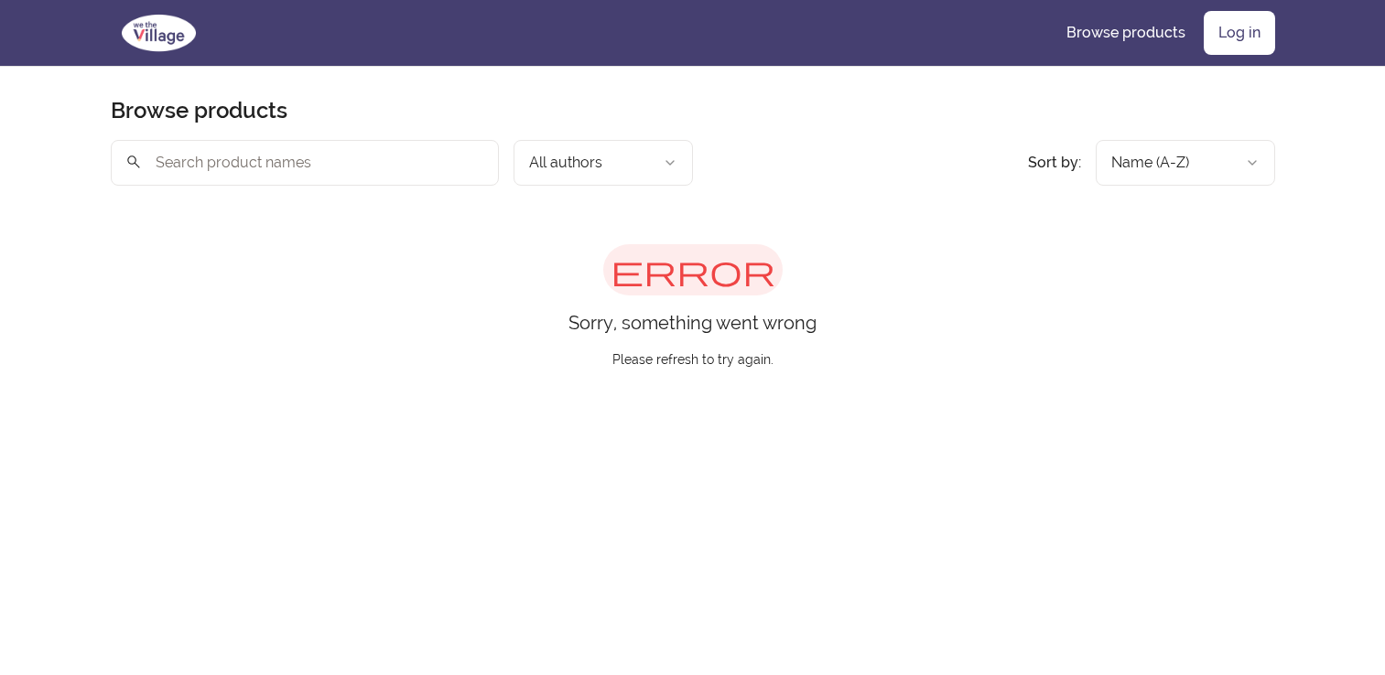  Describe the element at coordinates (1054, 162) in the screenshot. I see `span: Sort by:` at that location.